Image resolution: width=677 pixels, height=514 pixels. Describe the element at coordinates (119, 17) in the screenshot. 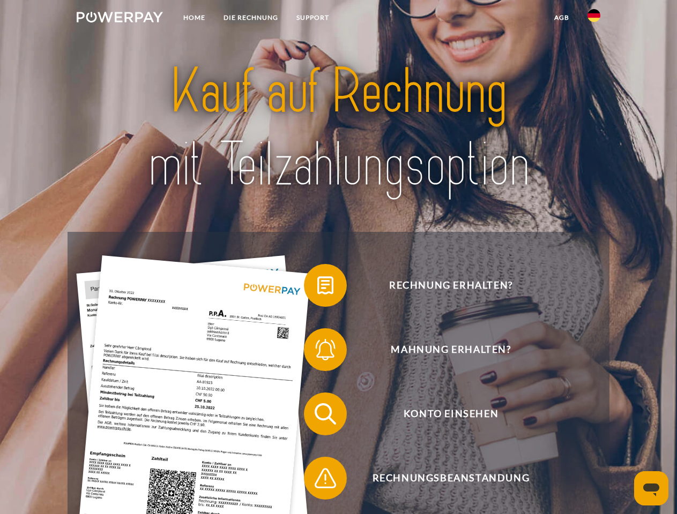

I see `img: logo-powerpay-white.svg` at that location.